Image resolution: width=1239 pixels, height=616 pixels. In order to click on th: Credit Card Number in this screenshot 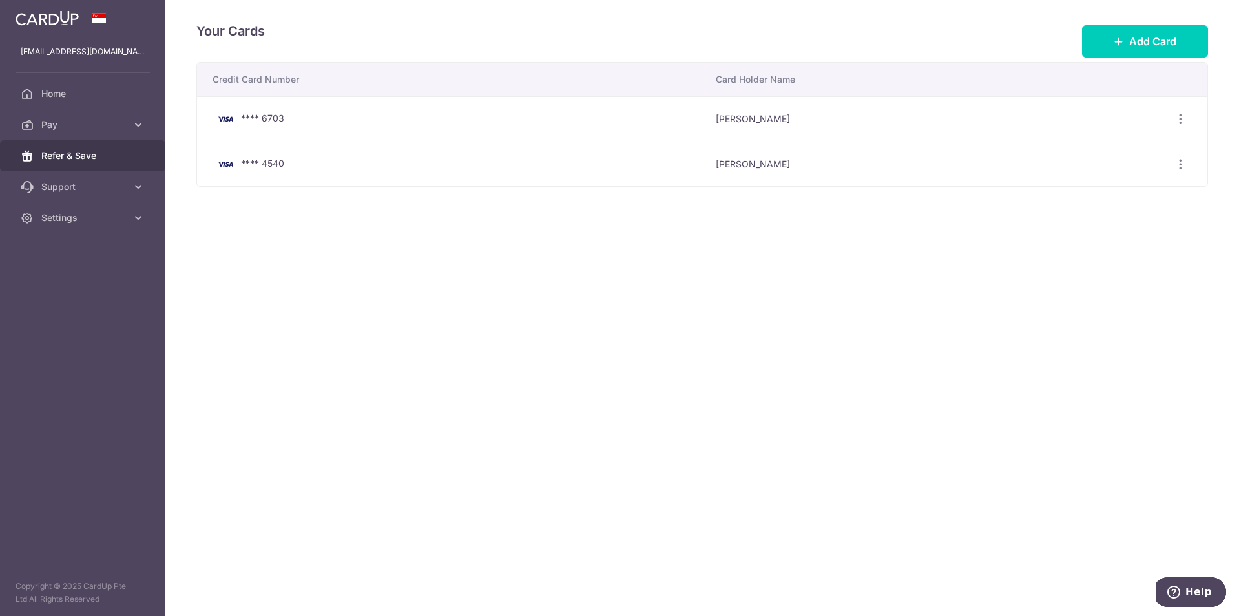, I will do `click(451, 79)`.